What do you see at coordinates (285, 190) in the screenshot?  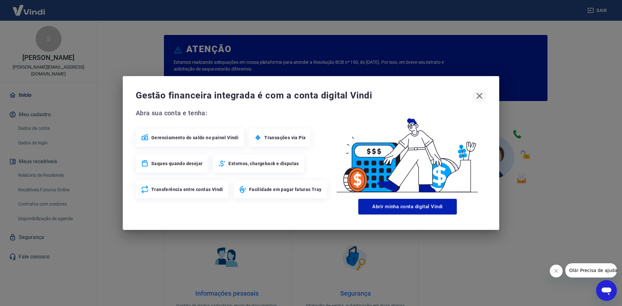 I see `span: Facilidade em pagar faturas Tray` at bounding box center [285, 190].